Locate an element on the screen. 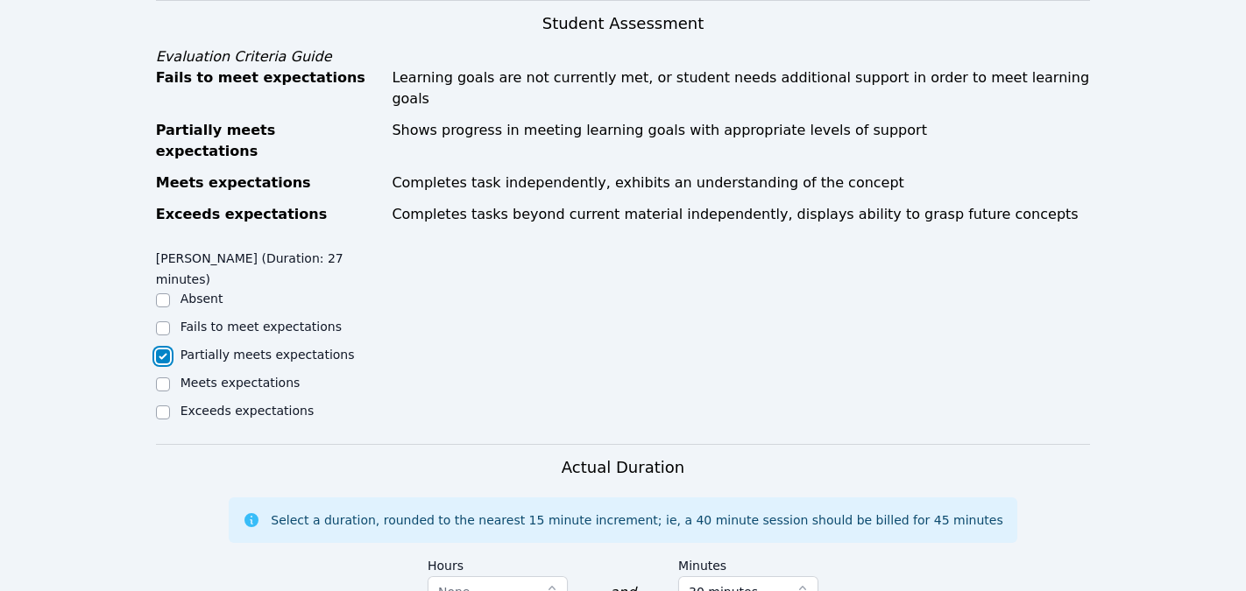  div: Shows progress in meeting learning goals with appropriate levels of support is located at coordinates (740, 141).